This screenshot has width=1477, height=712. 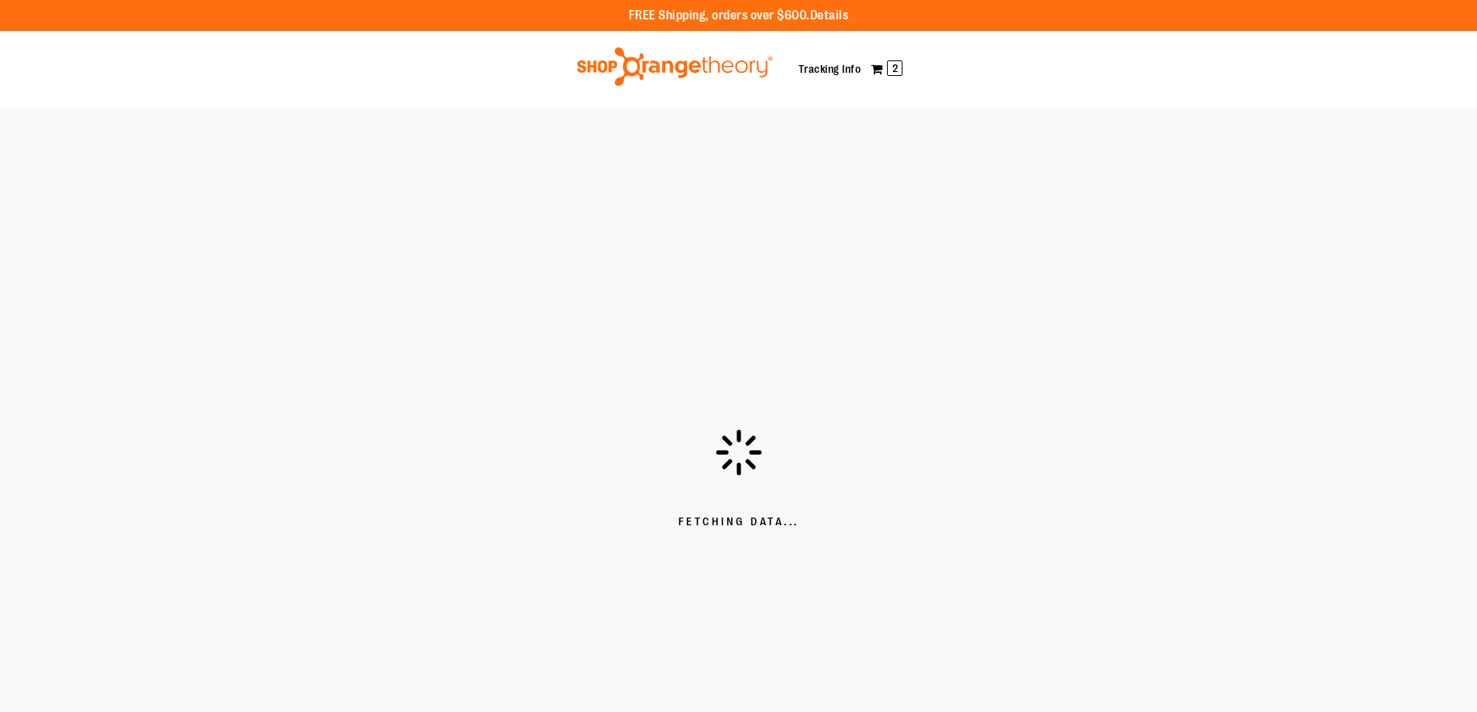 What do you see at coordinates (895, 68) in the screenshot?
I see `span: 2` at bounding box center [895, 68].